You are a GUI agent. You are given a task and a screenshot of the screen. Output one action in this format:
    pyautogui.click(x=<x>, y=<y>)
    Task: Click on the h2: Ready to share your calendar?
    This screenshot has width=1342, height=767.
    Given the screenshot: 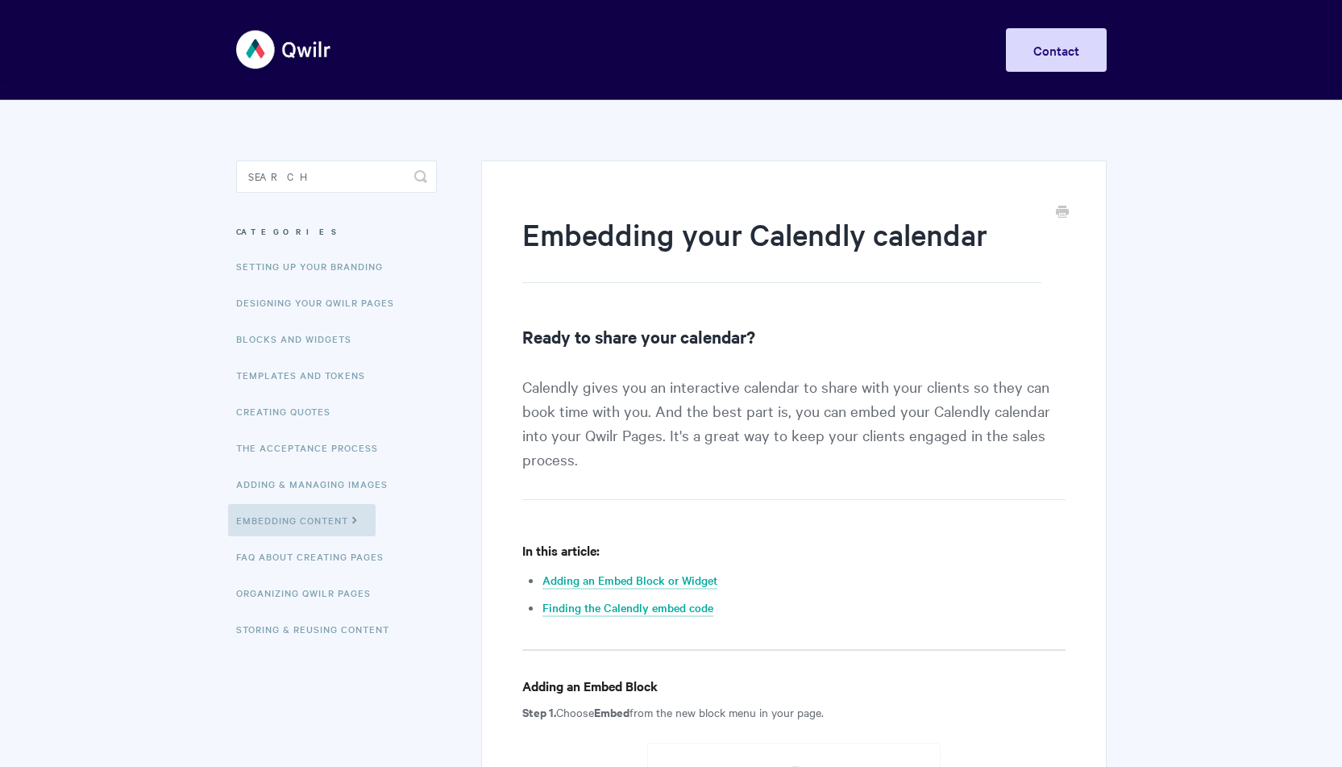 What is the action you would take?
    pyautogui.click(x=793, y=336)
    